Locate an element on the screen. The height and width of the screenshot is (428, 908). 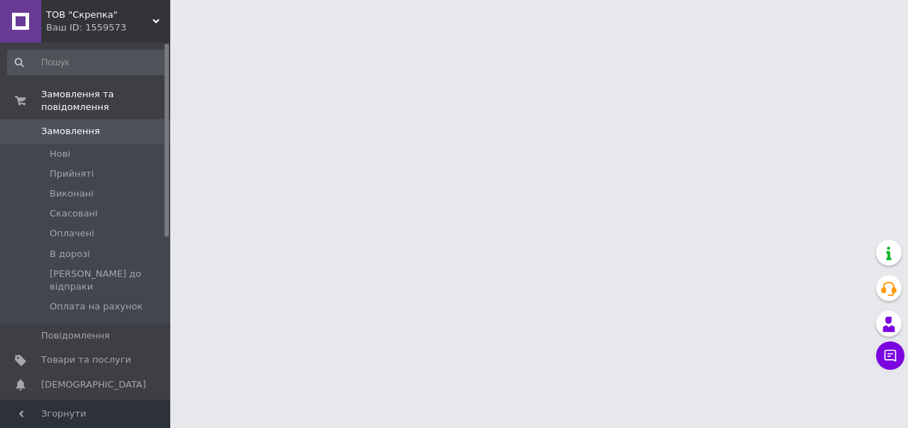
div: Ваш ID: 1559573 is located at coordinates (108, 28).